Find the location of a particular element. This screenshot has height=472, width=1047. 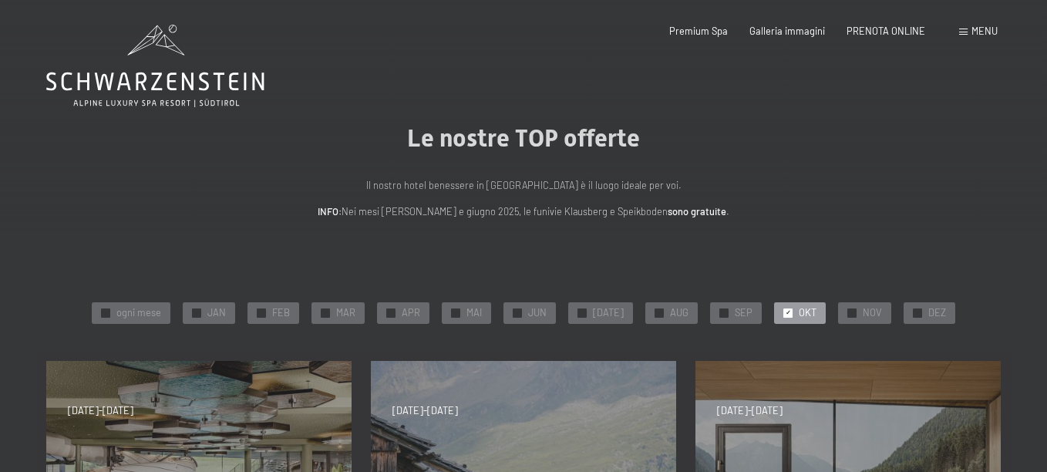

span: Menu is located at coordinates (985, 31).